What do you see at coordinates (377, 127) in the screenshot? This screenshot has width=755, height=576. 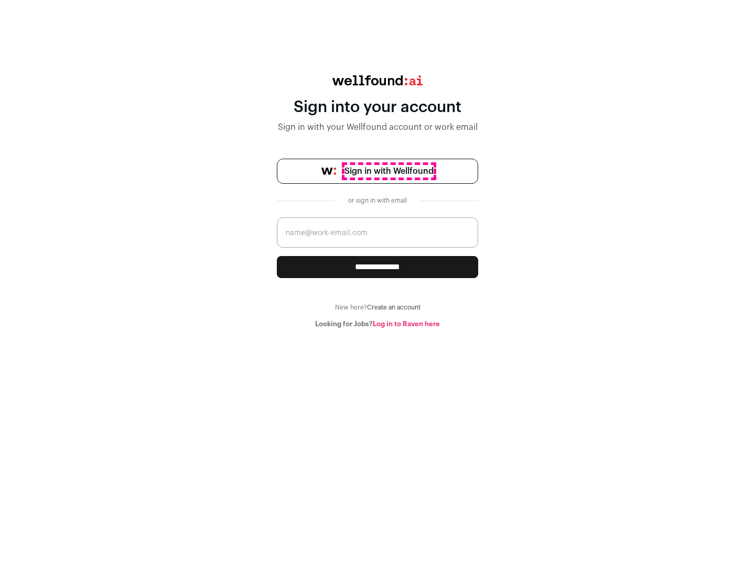 I see `div: Sign in with your Wellfound account or work email` at bounding box center [377, 127].